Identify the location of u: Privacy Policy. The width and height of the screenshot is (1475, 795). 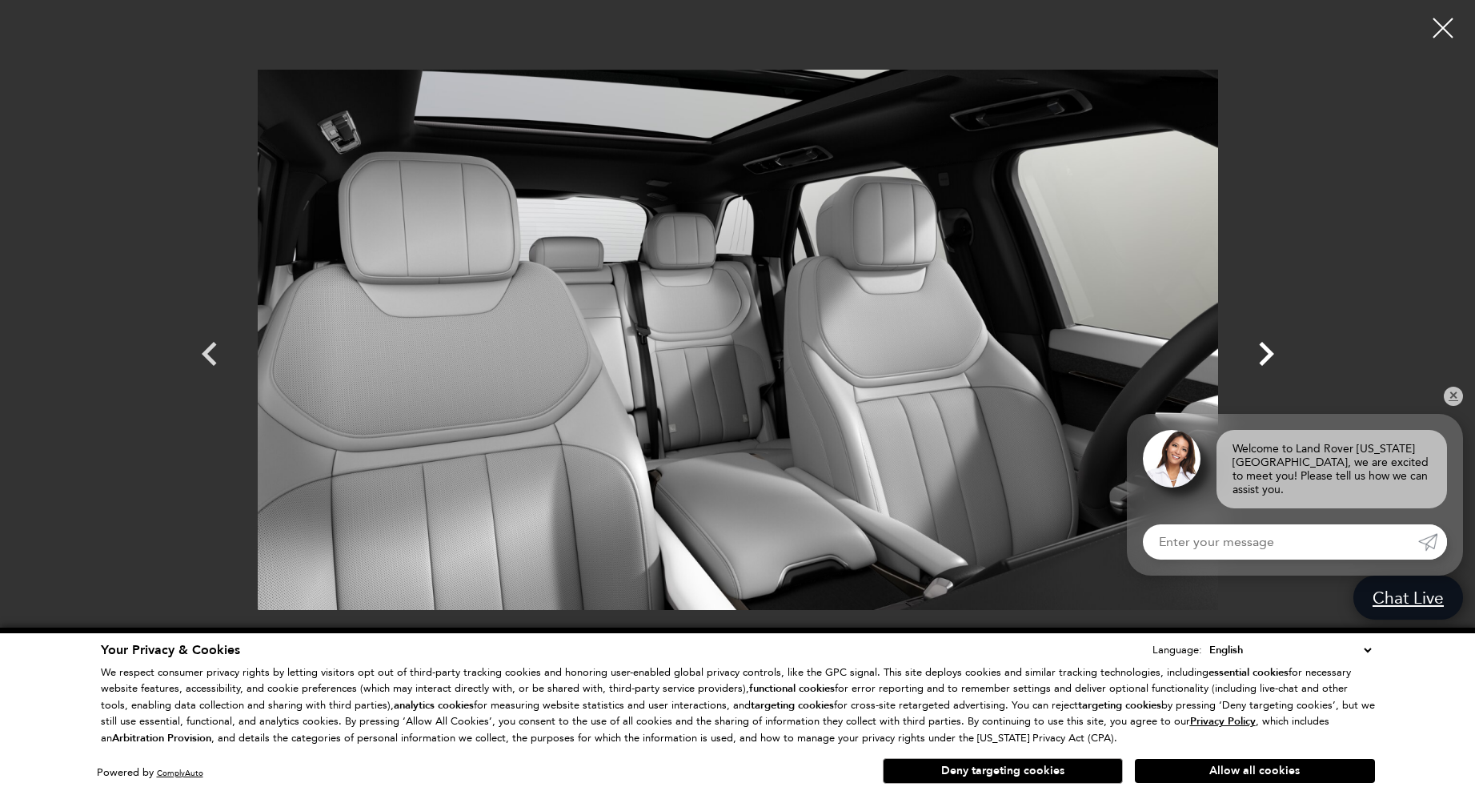
(1223, 721).